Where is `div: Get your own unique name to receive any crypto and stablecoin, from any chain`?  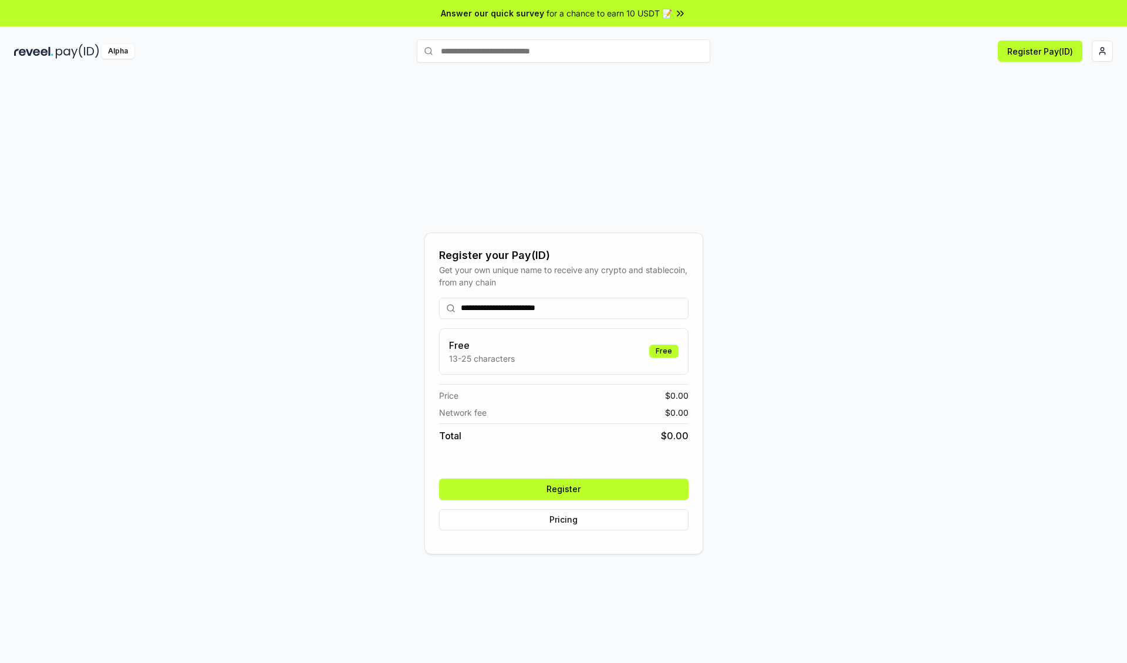
div: Get your own unique name to receive any crypto and stablecoin, from any chain is located at coordinates (564, 276).